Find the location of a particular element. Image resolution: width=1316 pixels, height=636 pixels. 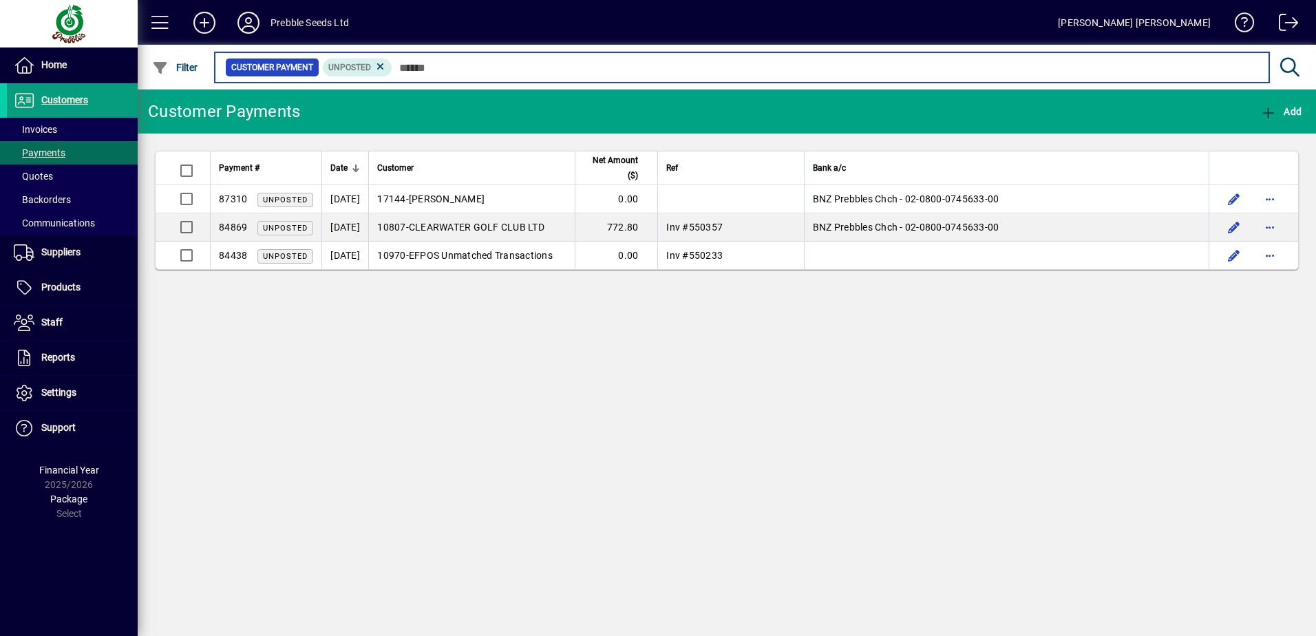

div: Customer Payments is located at coordinates (224, 112).